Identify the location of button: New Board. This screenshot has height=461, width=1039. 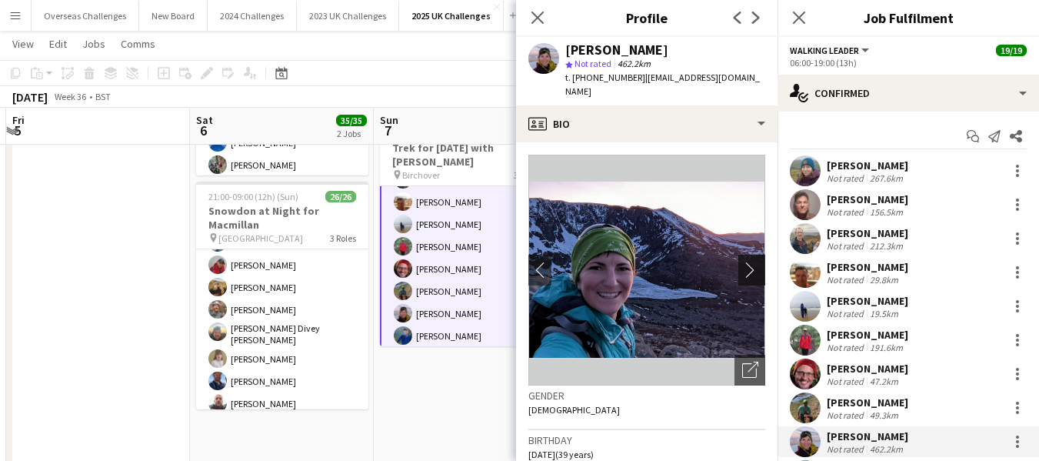
(173, 15).